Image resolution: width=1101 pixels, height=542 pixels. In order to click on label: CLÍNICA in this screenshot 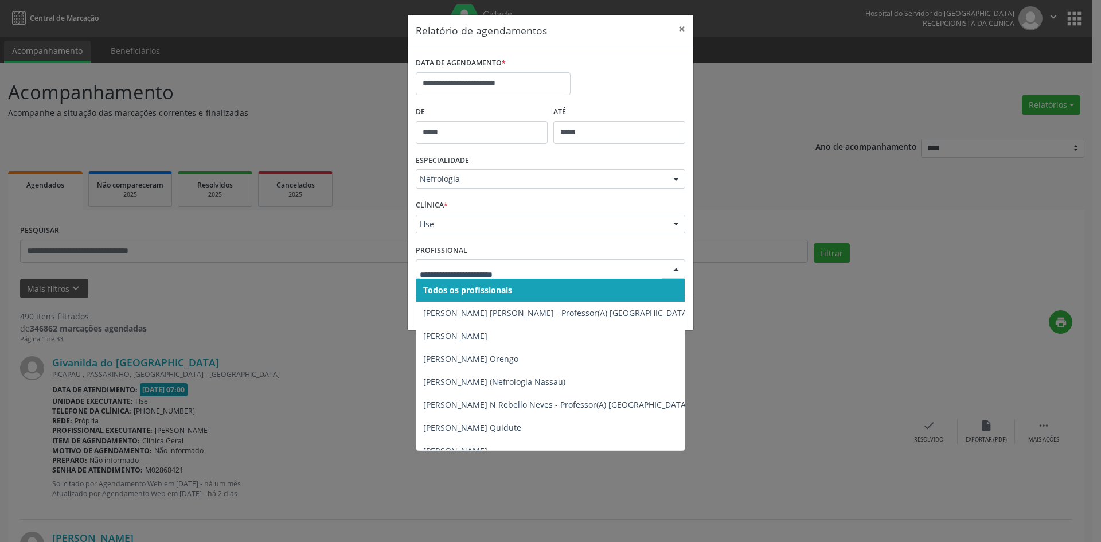, I will do `click(432, 205)`.